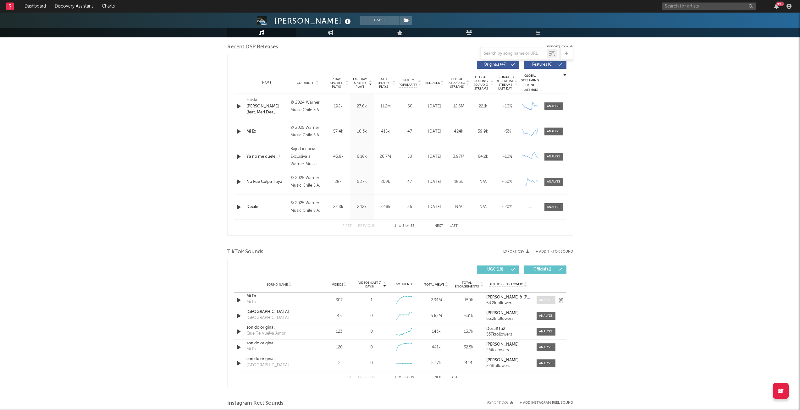 The width and height of the screenshot is (800, 410). Describe the element at coordinates (339, 348) in the screenshot. I see `div: 120` at that location.